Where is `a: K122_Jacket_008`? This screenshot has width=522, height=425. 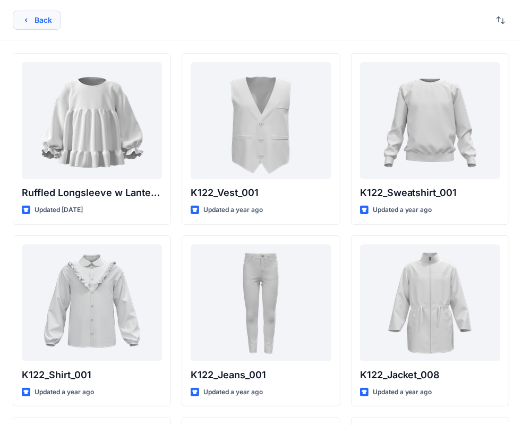 a: K122_Jacket_008 is located at coordinates (431, 303).